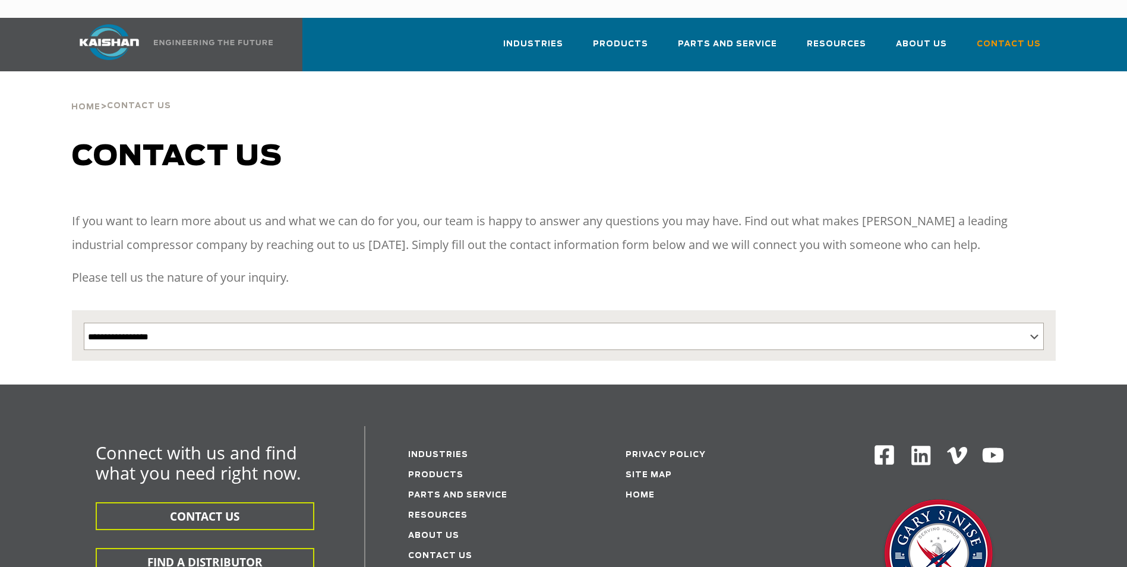 The image size is (1127, 567). Describe the element at coordinates (993, 455) in the screenshot. I see `img: Youtube` at that location.